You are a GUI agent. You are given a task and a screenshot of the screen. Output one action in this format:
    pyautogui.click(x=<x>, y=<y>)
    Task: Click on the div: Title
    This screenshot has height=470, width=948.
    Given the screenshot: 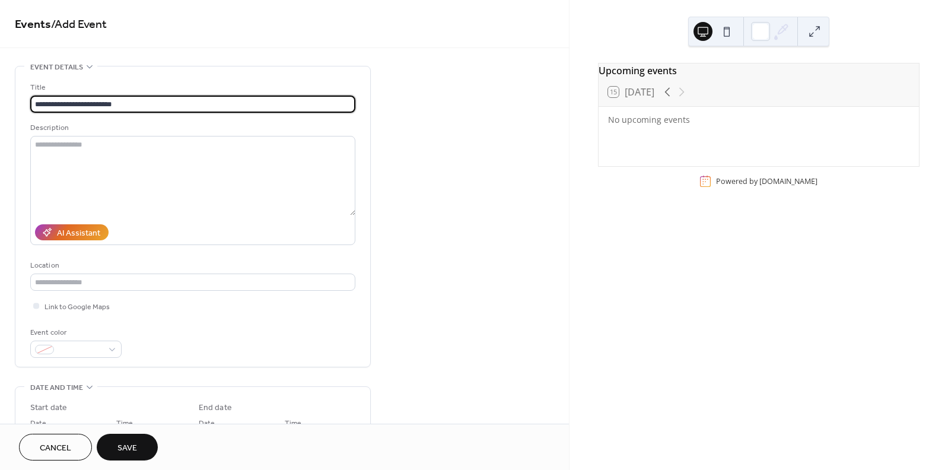 What is the action you would take?
    pyautogui.click(x=192, y=87)
    